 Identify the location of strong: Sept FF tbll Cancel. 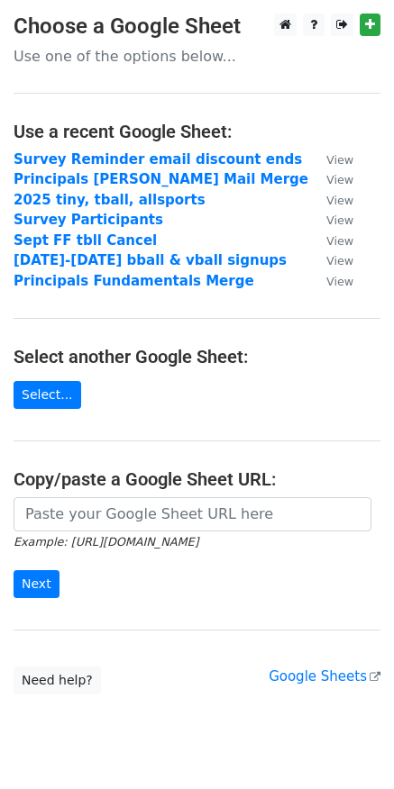
(85, 241).